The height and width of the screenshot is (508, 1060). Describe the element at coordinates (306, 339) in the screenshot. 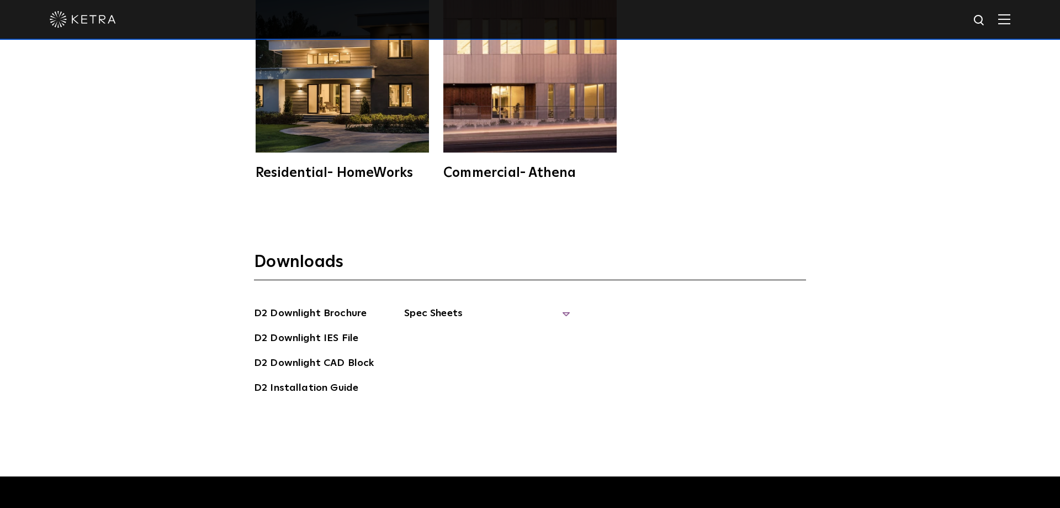

I see `a: D2 Downlight IES File` at that location.